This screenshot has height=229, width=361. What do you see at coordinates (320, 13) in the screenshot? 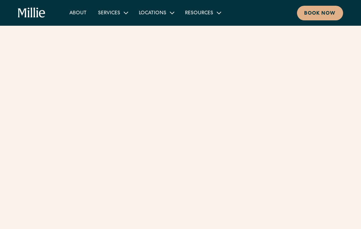
I see `a: Book now` at bounding box center [320, 13].